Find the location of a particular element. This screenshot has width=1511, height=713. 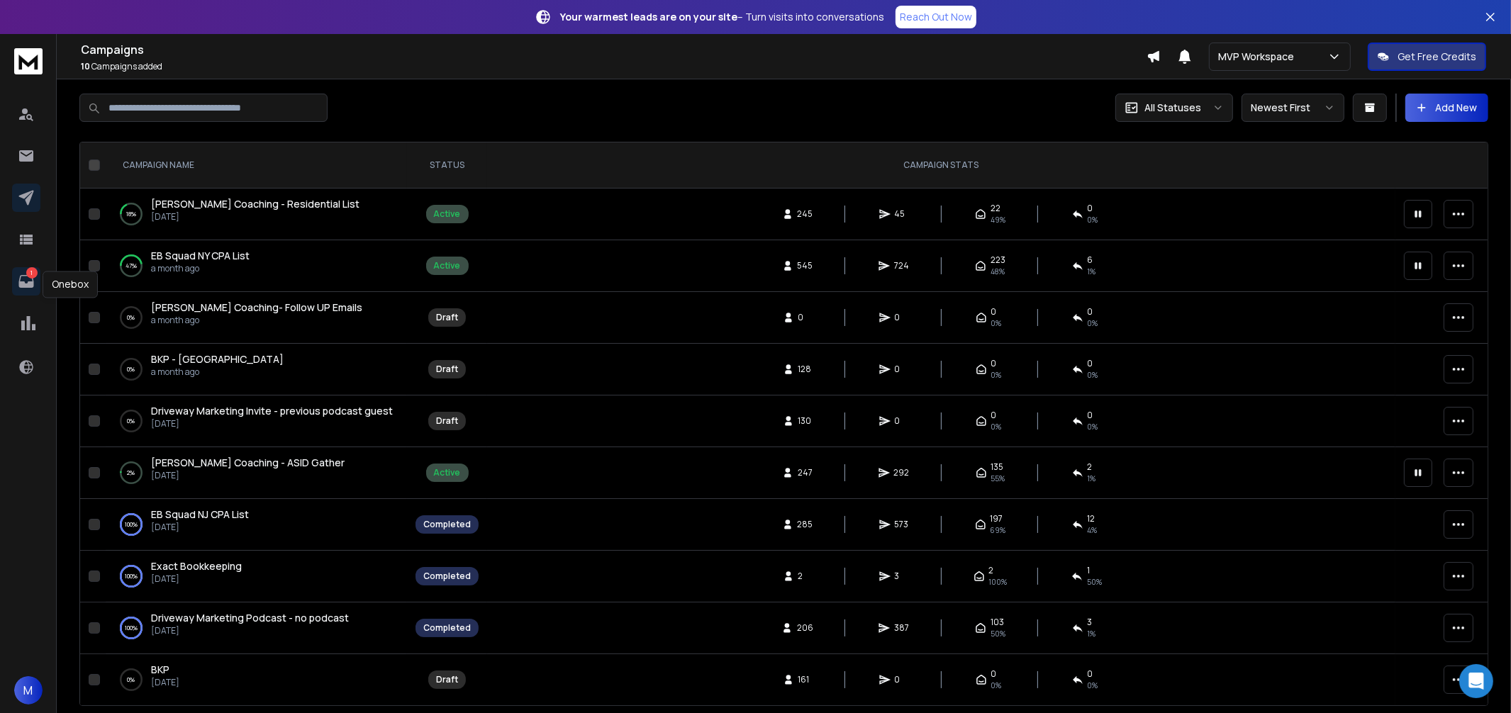

span: 12 is located at coordinates (1091, 519).